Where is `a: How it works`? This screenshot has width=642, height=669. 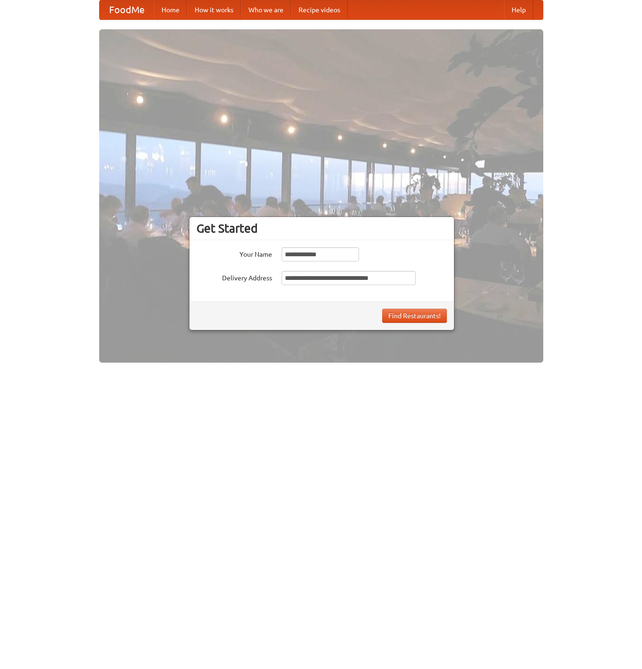
a: How it works is located at coordinates (214, 10).